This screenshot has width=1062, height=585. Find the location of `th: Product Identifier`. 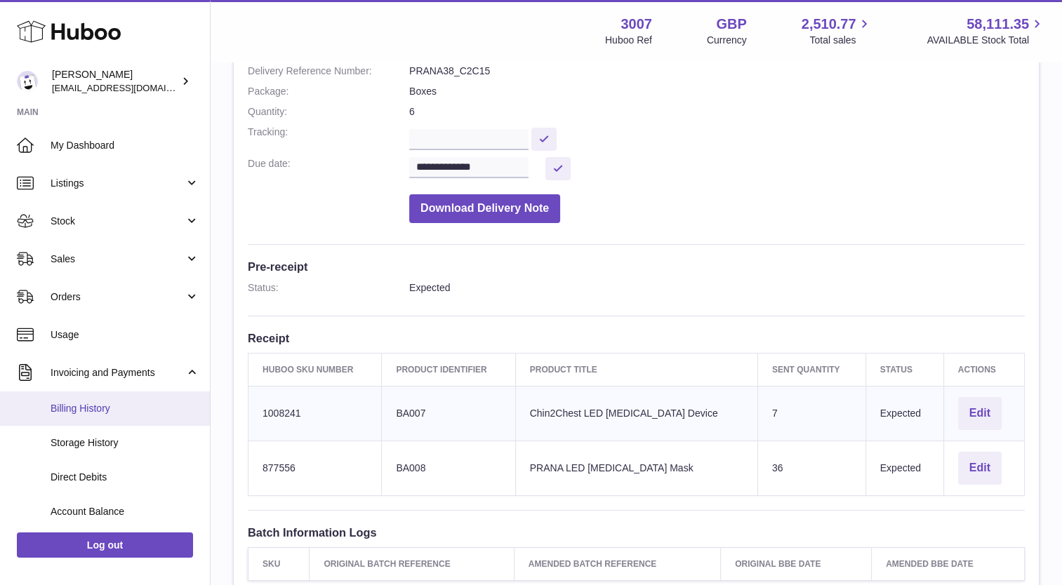

th: Product Identifier is located at coordinates (449, 369).